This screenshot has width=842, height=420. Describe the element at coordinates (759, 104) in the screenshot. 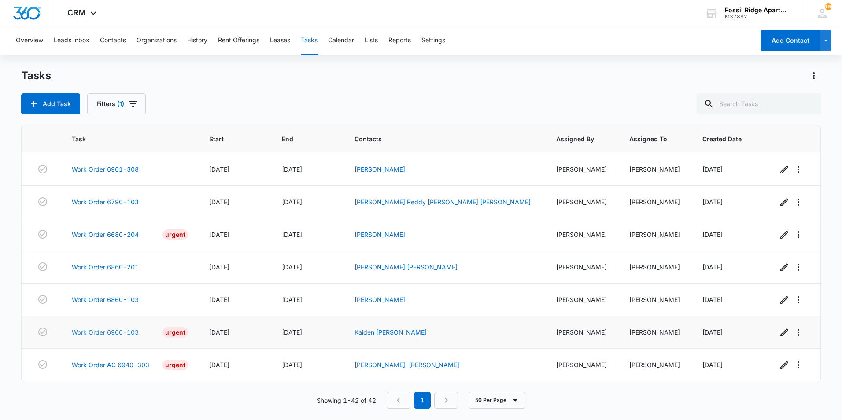

I see `input: Search Tasks` at that location.